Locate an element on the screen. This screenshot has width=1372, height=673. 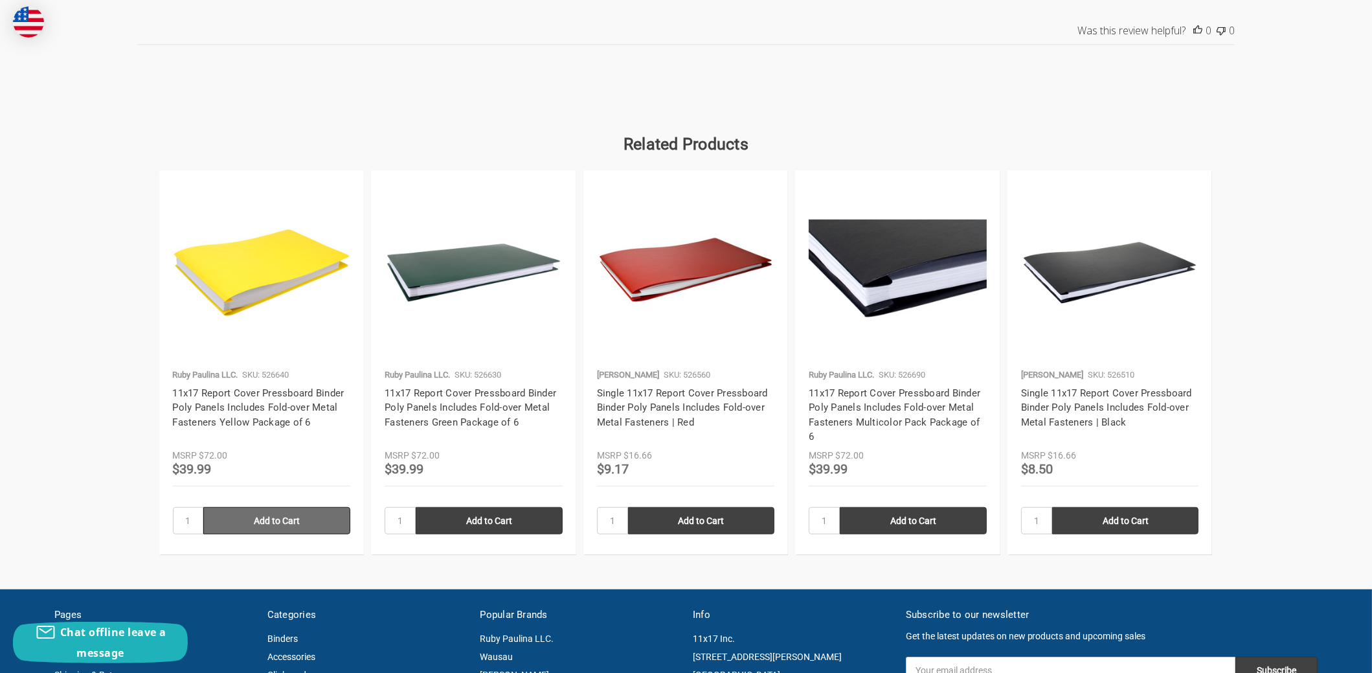
h5: Categories is located at coordinates (367, 614).